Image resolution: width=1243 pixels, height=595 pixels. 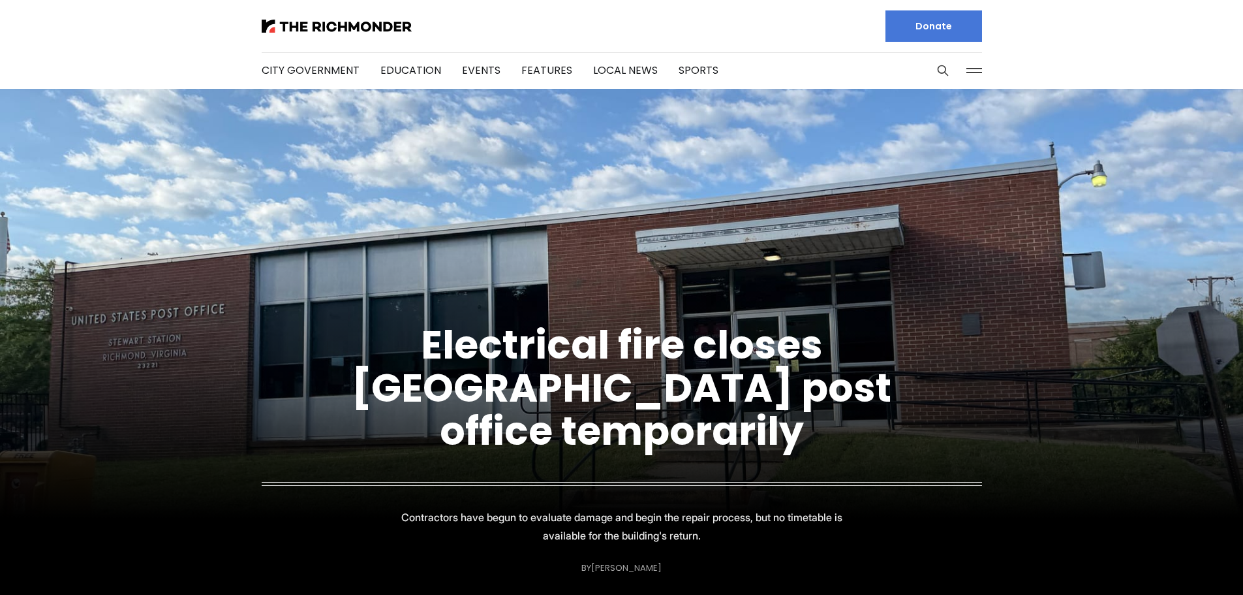 I want to click on a: Features, so click(x=547, y=70).